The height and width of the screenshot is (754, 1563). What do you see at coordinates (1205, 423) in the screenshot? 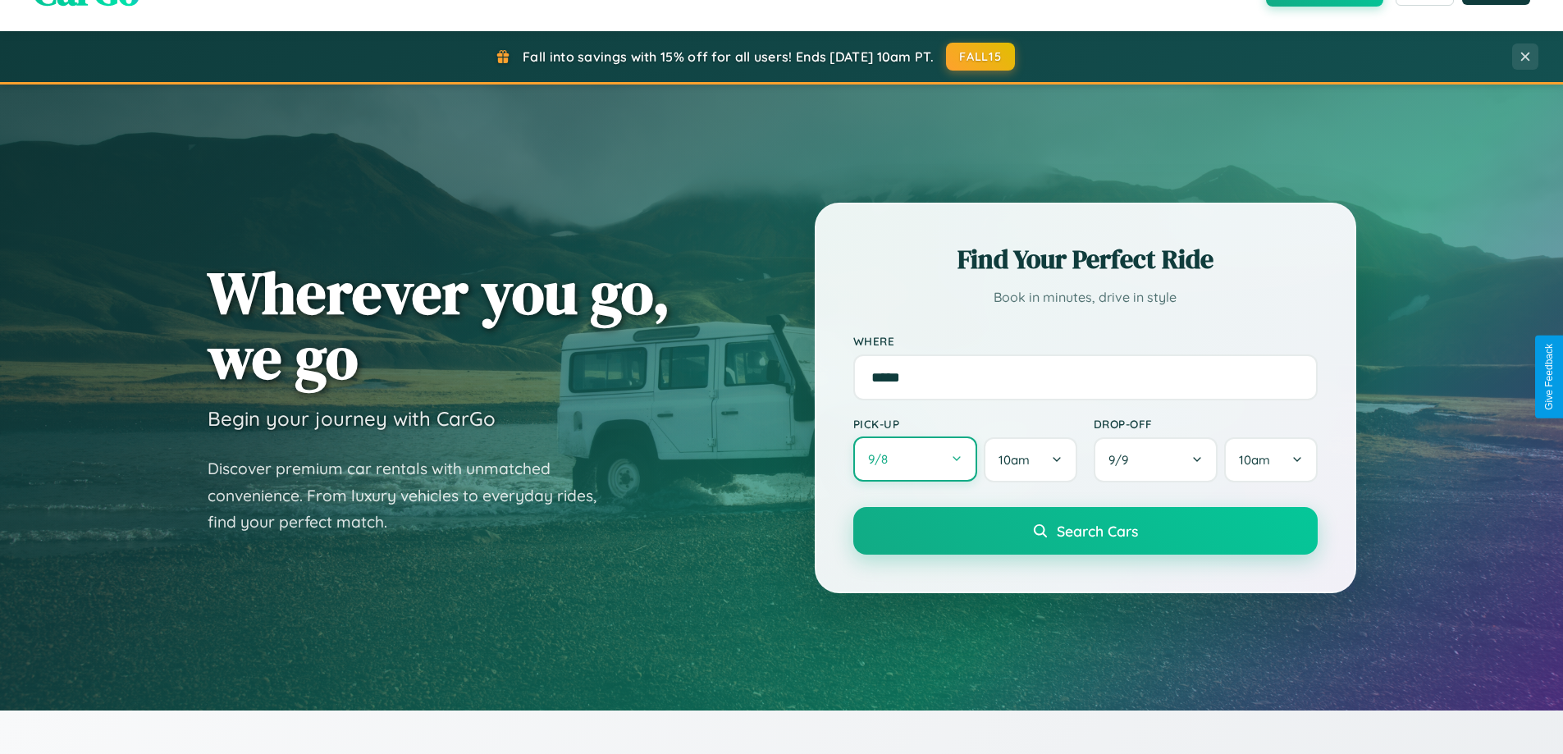
I see `label: Drop-off` at bounding box center [1205, 423].